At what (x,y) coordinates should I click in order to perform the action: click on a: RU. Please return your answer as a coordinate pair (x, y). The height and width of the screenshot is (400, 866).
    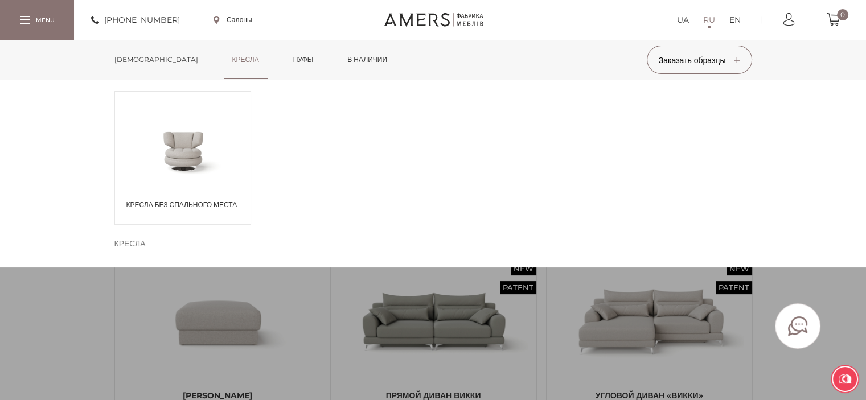
    Looking at the image, I should click on (709, 20).